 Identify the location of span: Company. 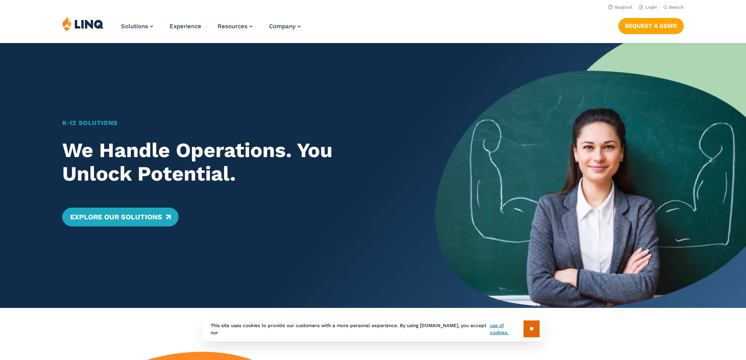
(282, 26).